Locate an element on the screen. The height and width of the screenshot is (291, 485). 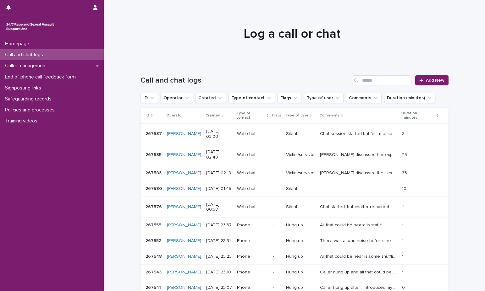
p: Type of user is located at coordinates (297, 116).